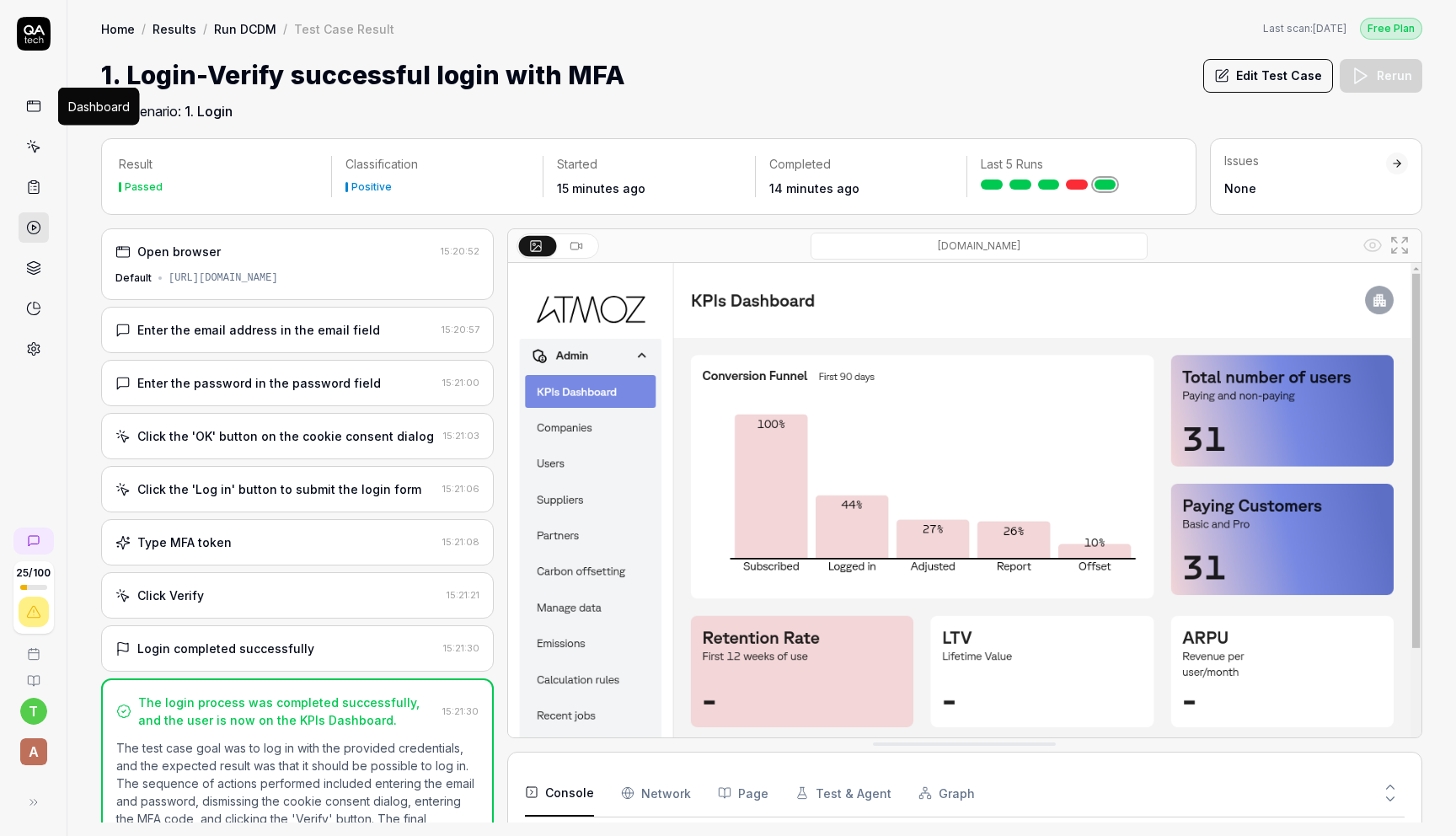 The width and height of the screenshot is (1456, 836). I want to click on time: 15:21:08, so click(460, 542).